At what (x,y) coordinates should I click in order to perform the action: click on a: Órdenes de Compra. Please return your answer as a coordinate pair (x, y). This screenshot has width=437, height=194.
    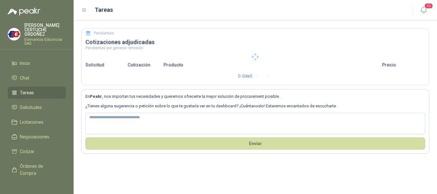
    Looking at the image, I should click on (37, 170).